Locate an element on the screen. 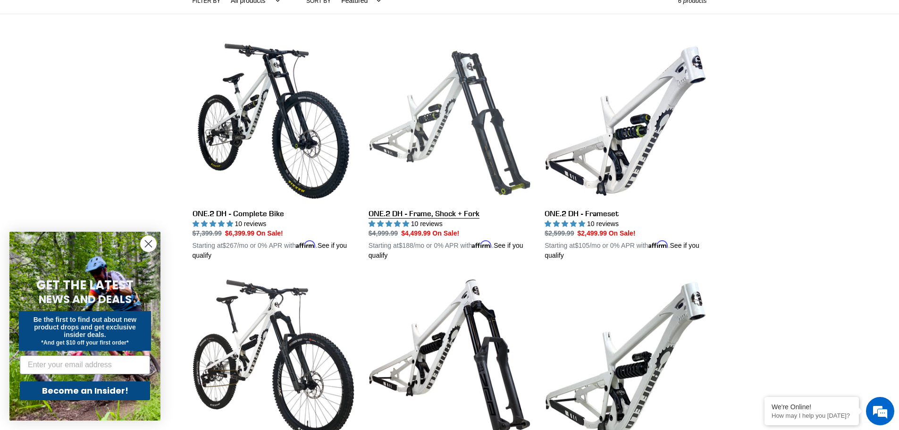  textarea: Type your message and hit 'Enter' is located at coordinates (92, 274).